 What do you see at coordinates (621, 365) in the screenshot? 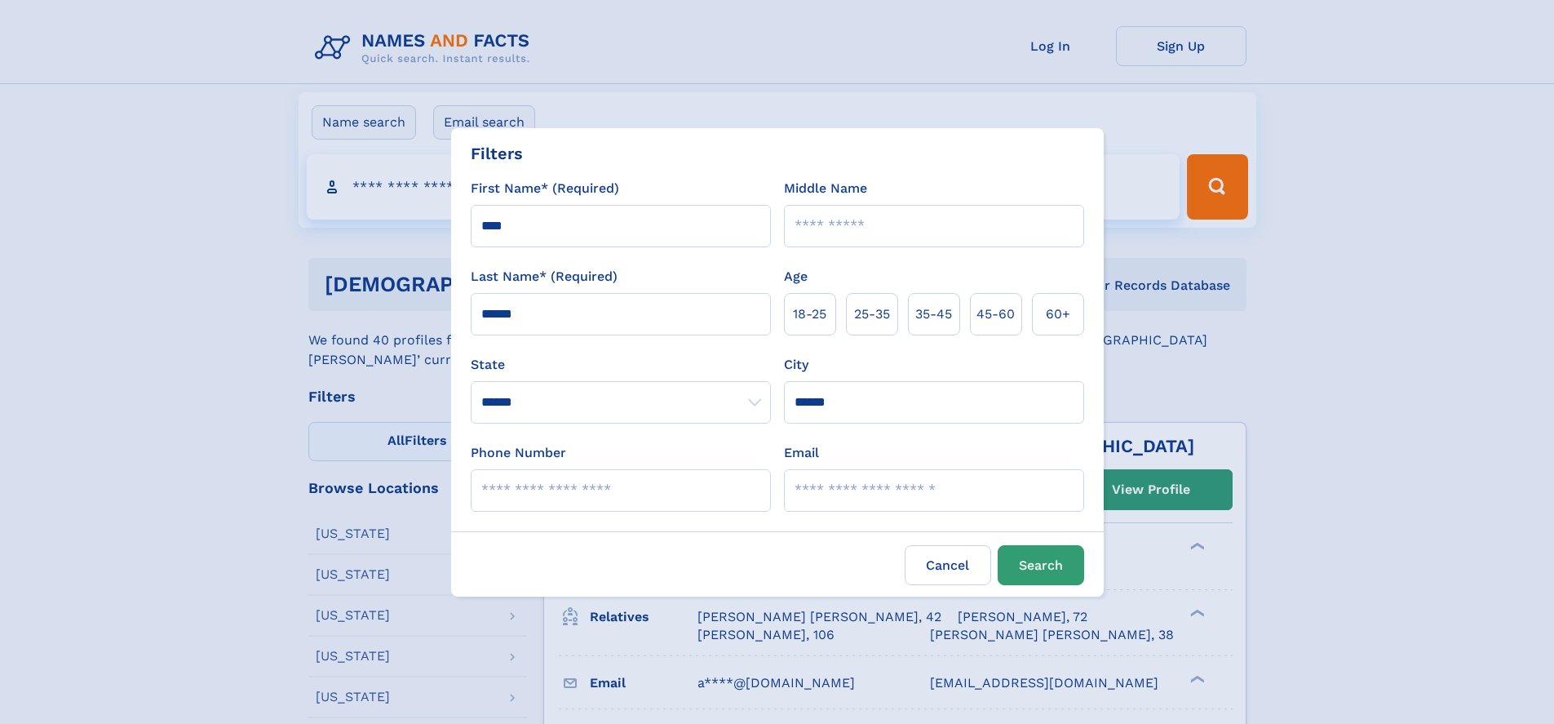
I see `label: State` at bounding box center [621, 365].